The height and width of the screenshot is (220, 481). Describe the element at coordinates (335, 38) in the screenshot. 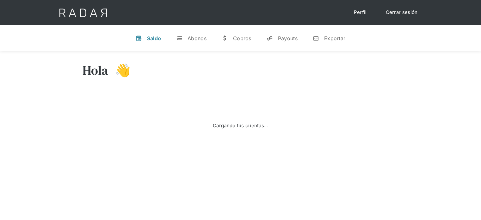

I see `div: Exportar` at that location.